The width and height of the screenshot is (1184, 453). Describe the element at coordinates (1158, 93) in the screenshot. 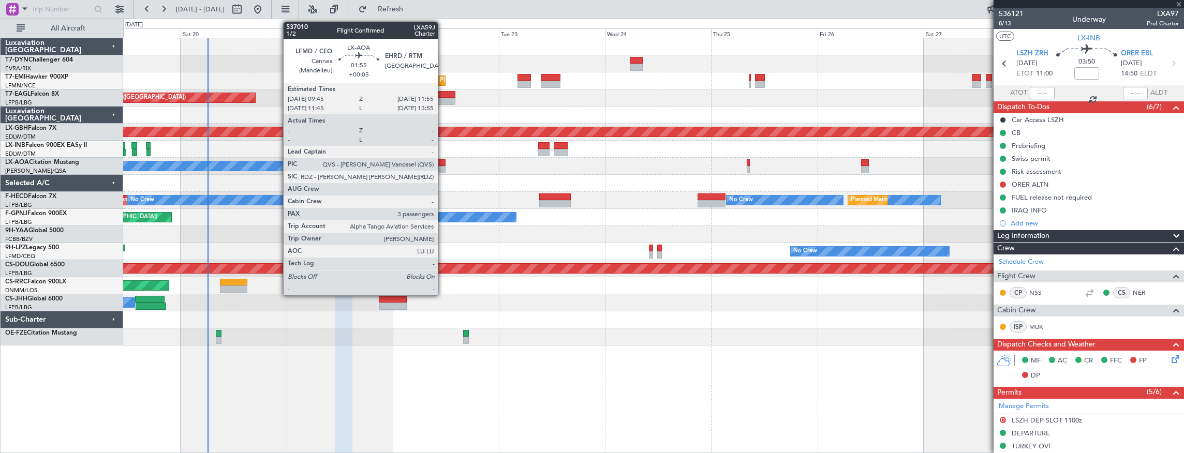

I see `span: ALDT` at that location.